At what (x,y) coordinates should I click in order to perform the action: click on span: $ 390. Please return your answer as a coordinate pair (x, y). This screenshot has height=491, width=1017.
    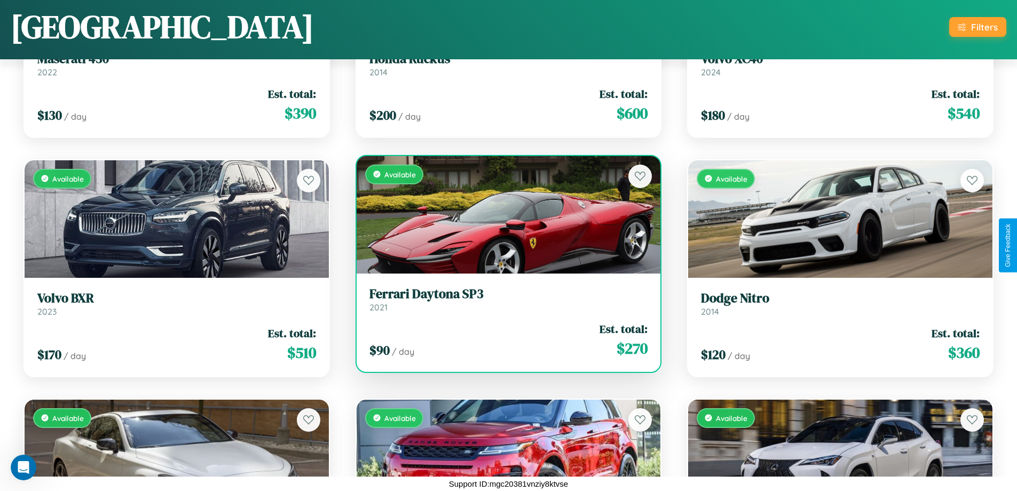
    Looking at the image, I should click on (300, 113).